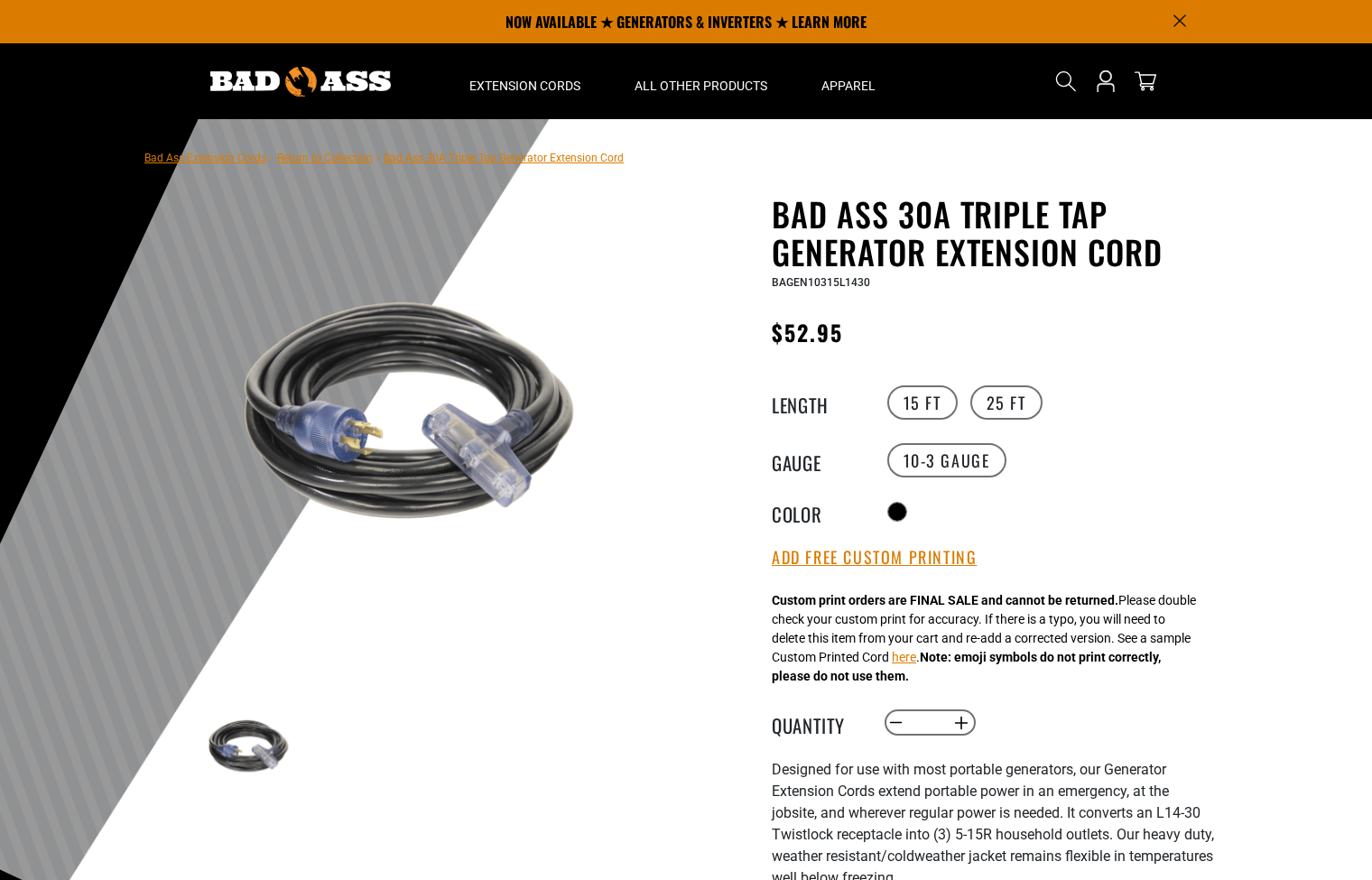 The image size is (1372, 880). I want to click on span: $52.95, so click(807, 332).